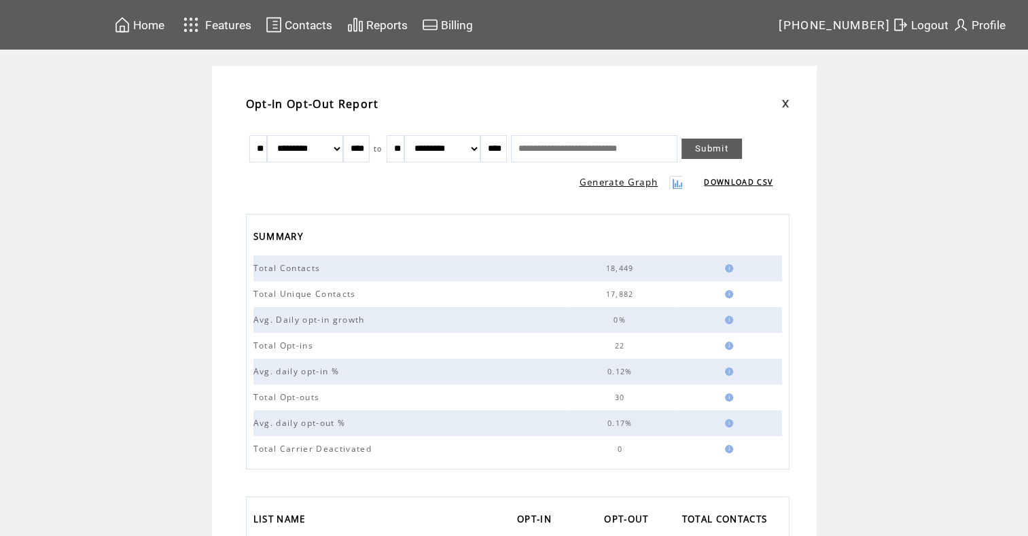 The width and height of the screenshot is (1028, 536). What do you see at coordinates (988, 25) in the screenshot?
I see `span: Profile` at bounding box center [988, 25].